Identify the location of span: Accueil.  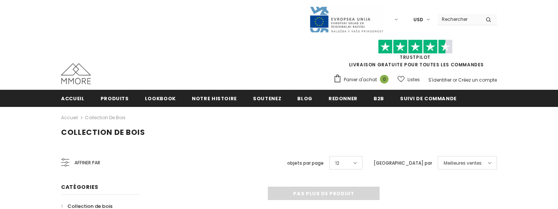
(73, 98).